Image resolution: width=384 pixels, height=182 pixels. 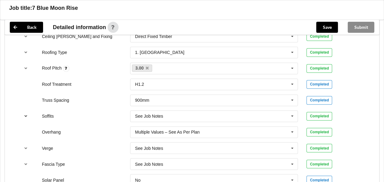 What do you see at coordinates (142, 68) in the screenshot?
I see `a: 3.00` at bounding box center [142, 68].